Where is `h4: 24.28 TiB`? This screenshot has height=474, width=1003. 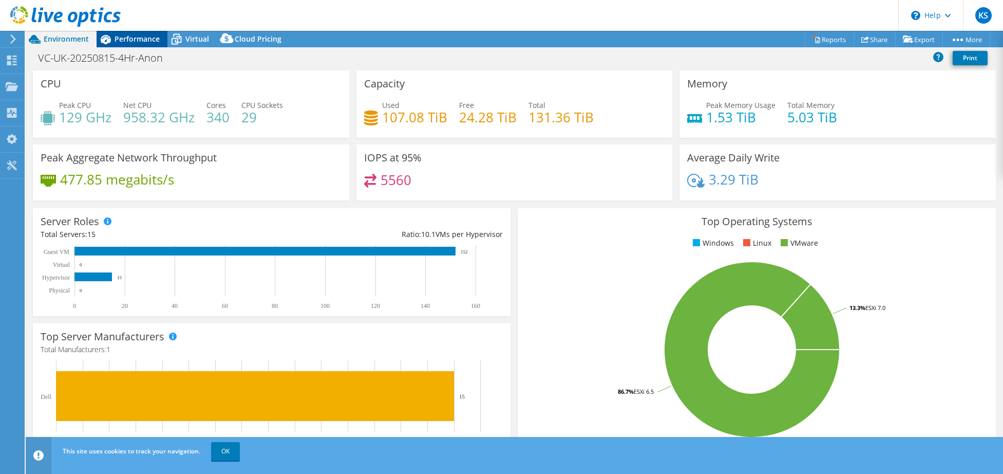
h4: 24.28 TiB is located at coordinates (488, 117).